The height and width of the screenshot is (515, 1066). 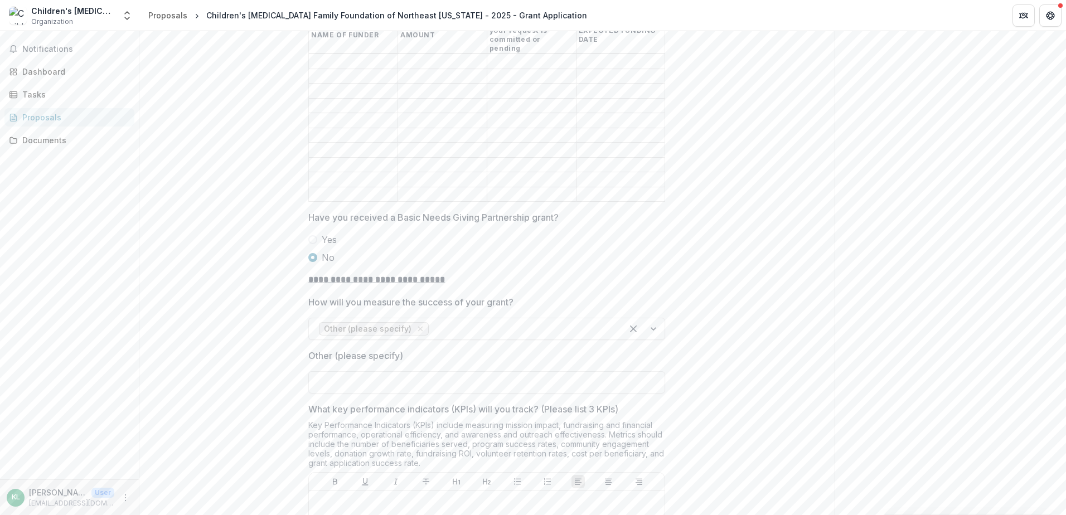 I want to click on button: Align Center, so click(x=608, y=482).